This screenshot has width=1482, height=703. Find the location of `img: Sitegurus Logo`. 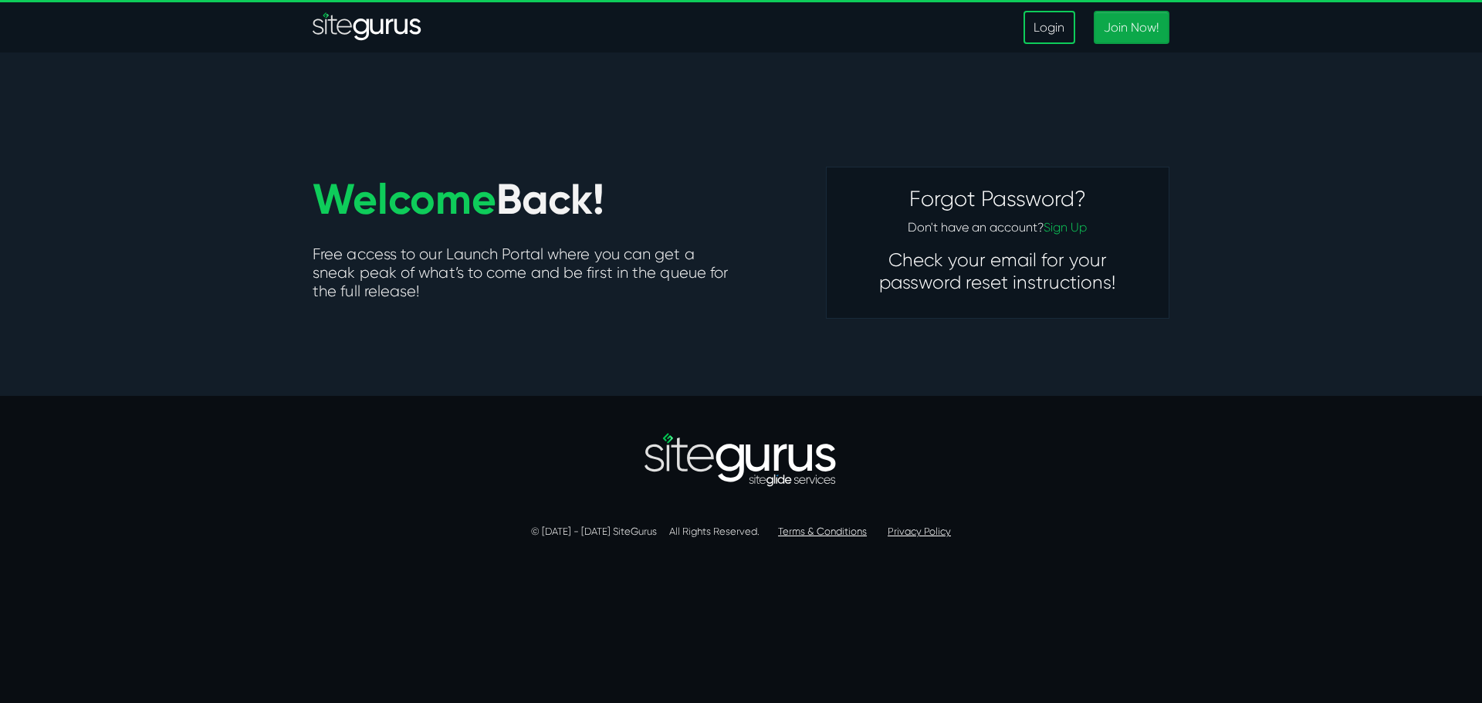

img: Sitegurus Logo is located at coordinates (367, 28).